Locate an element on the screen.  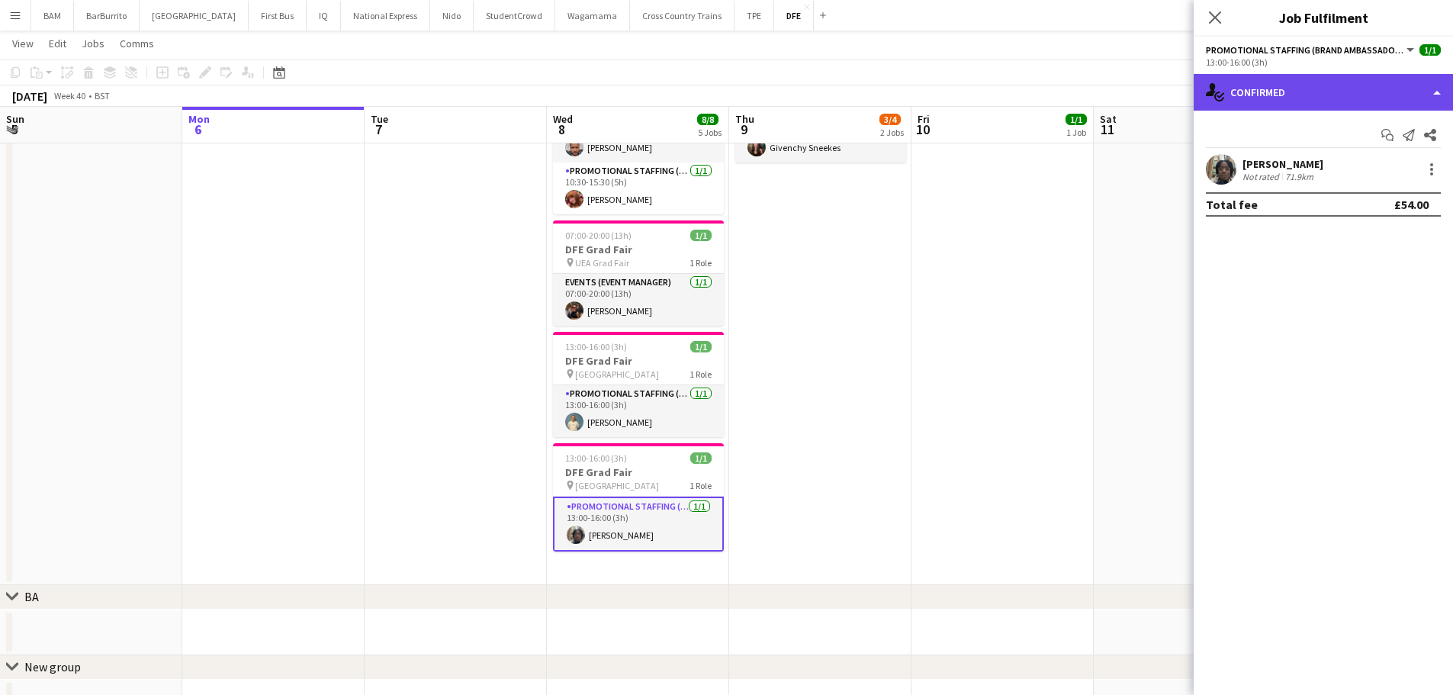
span: Wed is located at coordinates (563, 119).